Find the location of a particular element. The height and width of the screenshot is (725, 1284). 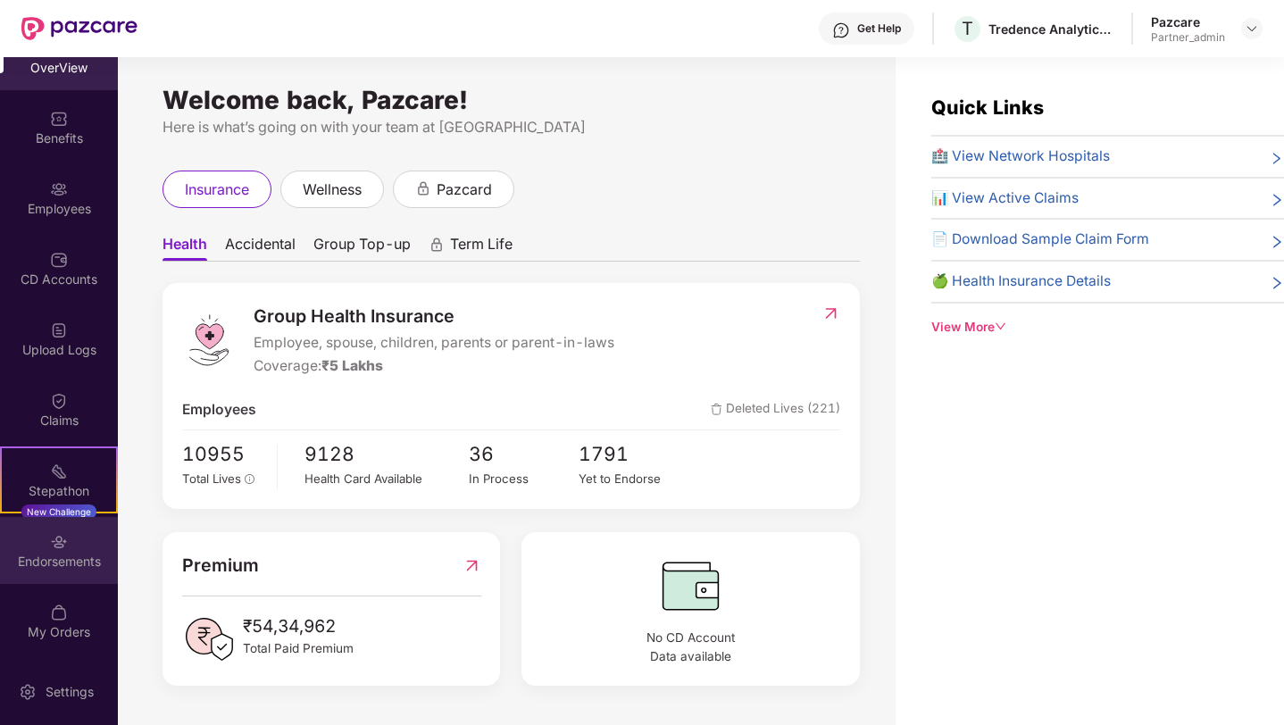

div: In Process is located at coordinates (523, 479).